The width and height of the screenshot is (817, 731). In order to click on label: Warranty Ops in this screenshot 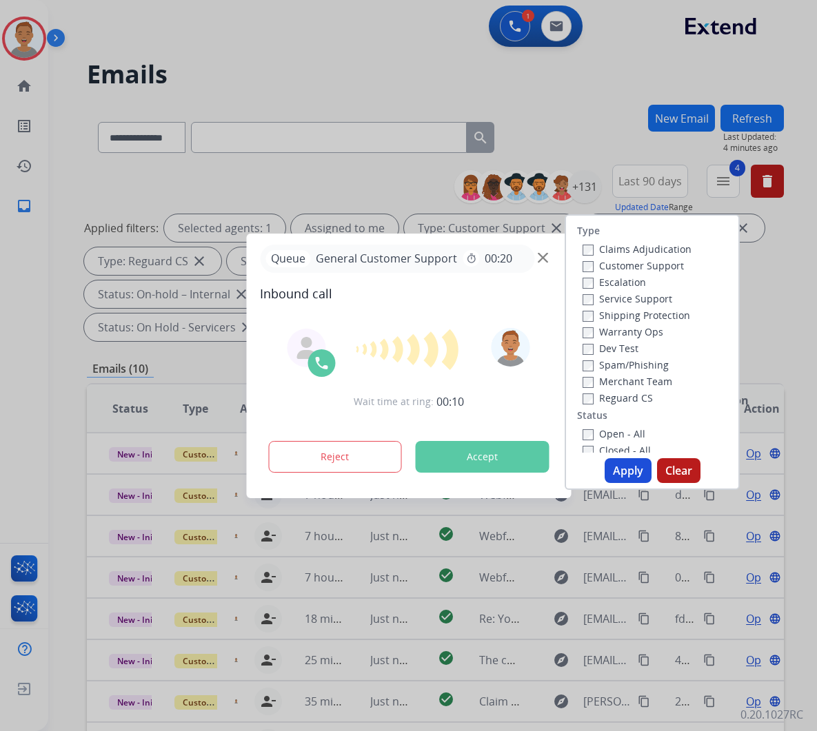, I will do `click(622, 332)`.